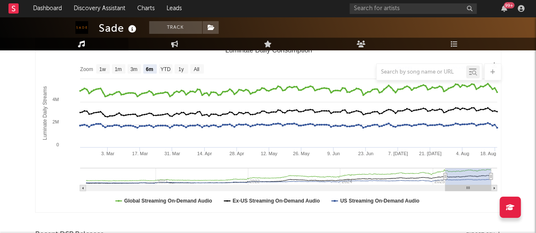 This screenshot has height=233, width=536. What do you see at coordinates (55, 100) in the screenshot?
I see `text: 4M` at bounding box center [55, 100].